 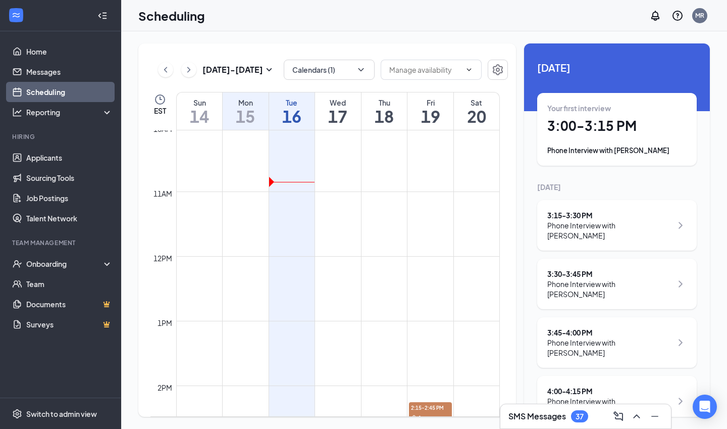 What do you see at coordinates (498, 70) in the screenshot?
I see `button: Settings` at bounding box center [498, 70].